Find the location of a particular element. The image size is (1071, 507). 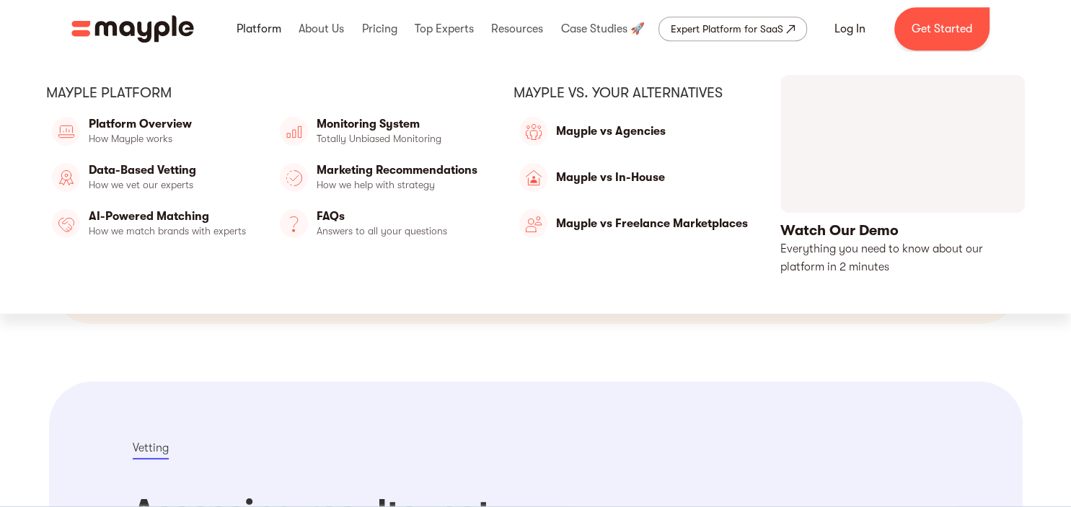

div: Expert Platform for SaaS is located at coordinates (727, 29).